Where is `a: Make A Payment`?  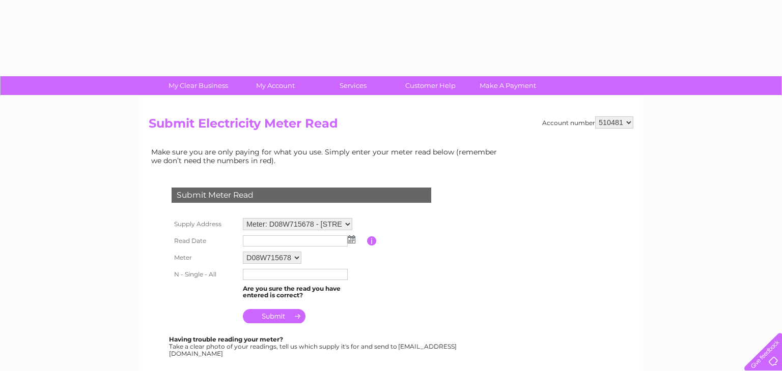 a: Make A Payment is located at coordinates (507, 85).